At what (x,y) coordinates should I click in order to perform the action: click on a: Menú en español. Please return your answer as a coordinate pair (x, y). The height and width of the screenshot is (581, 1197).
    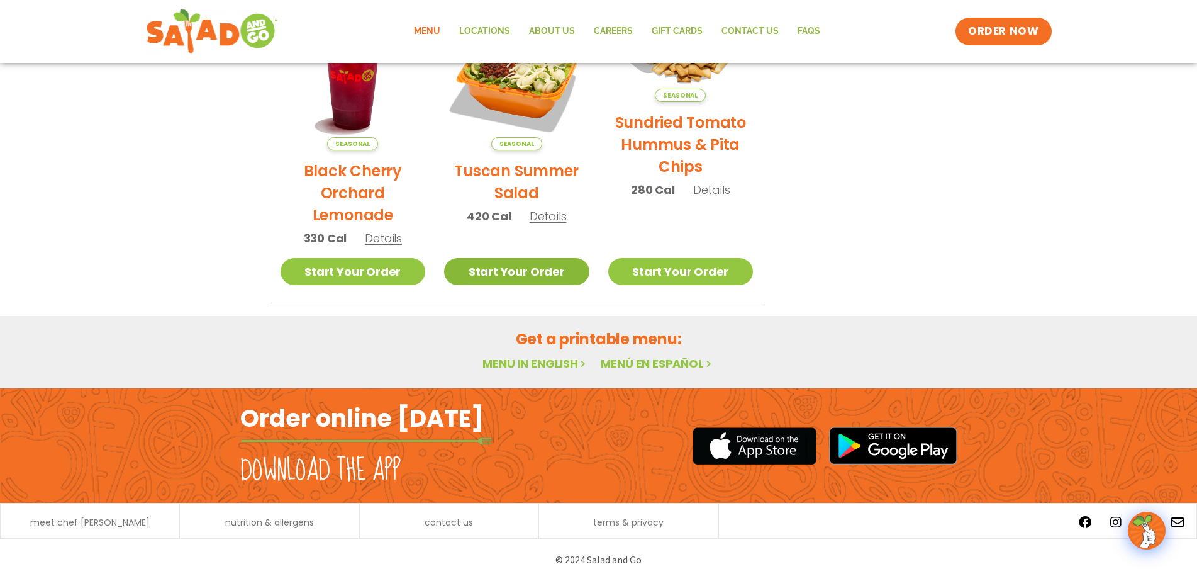
    Looking at the image, I should click on (657, 363).